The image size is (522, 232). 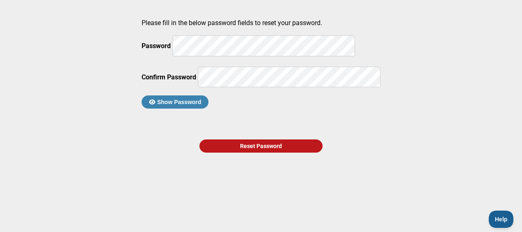 What do you see at coordinates (261, 146) in the screenshot?
I see `div: Reset Password` at bounding box center [261, 146].